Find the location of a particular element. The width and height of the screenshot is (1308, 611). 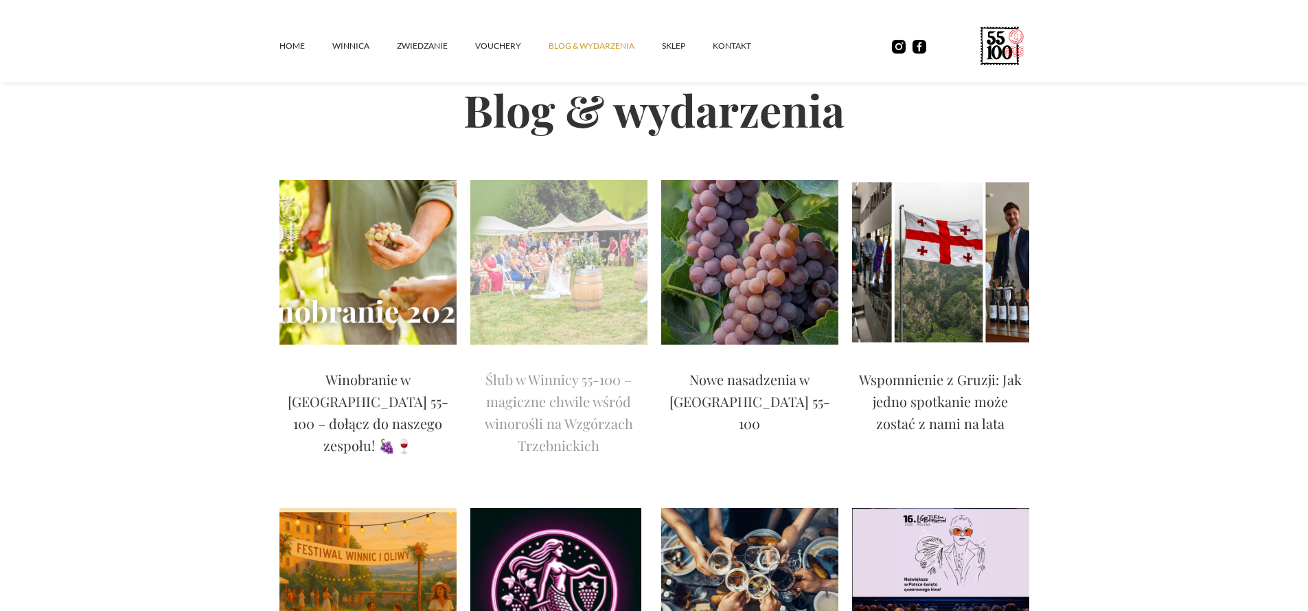

a: SKLEP is located at coordinates (687, 46).